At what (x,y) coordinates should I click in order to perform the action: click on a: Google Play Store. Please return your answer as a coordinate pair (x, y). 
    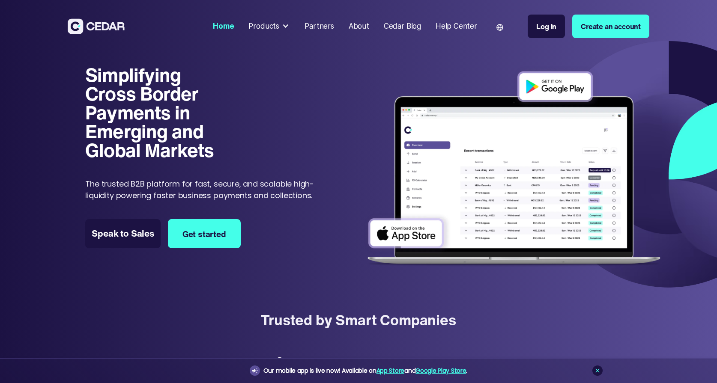
    Looking at the image, I should click on (441, 371).